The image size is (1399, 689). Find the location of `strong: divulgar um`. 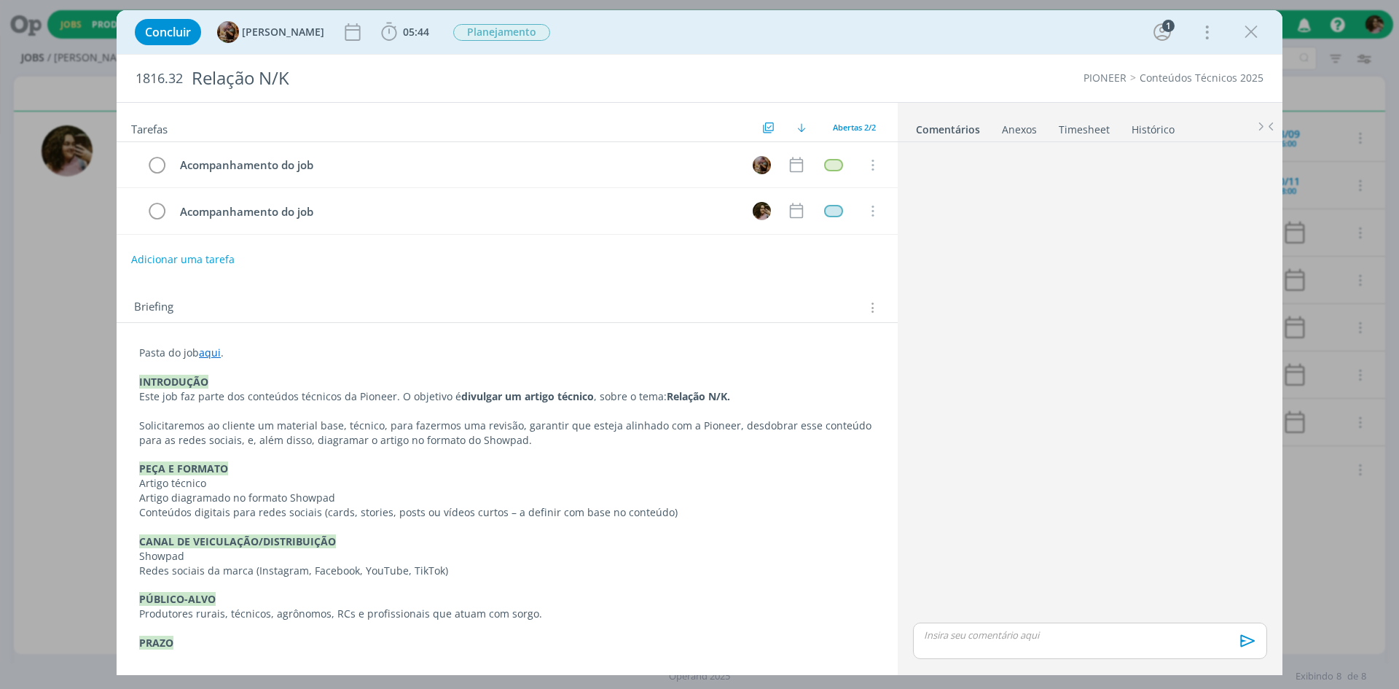

strong: divulgar um is located at coordinates (491, 396).